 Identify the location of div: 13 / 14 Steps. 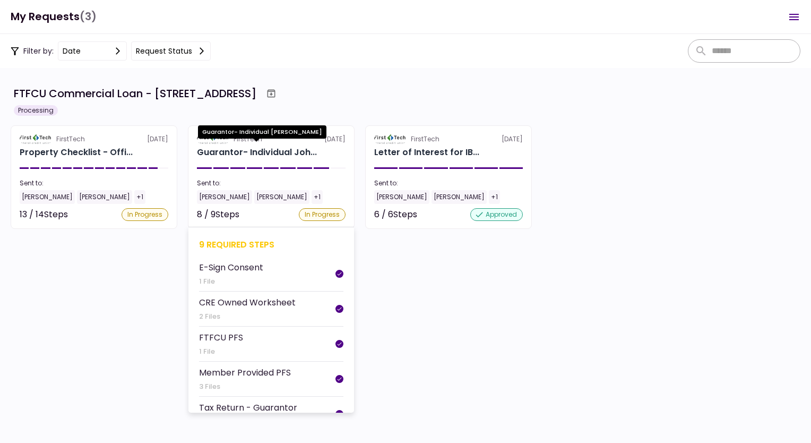
(44, 214).